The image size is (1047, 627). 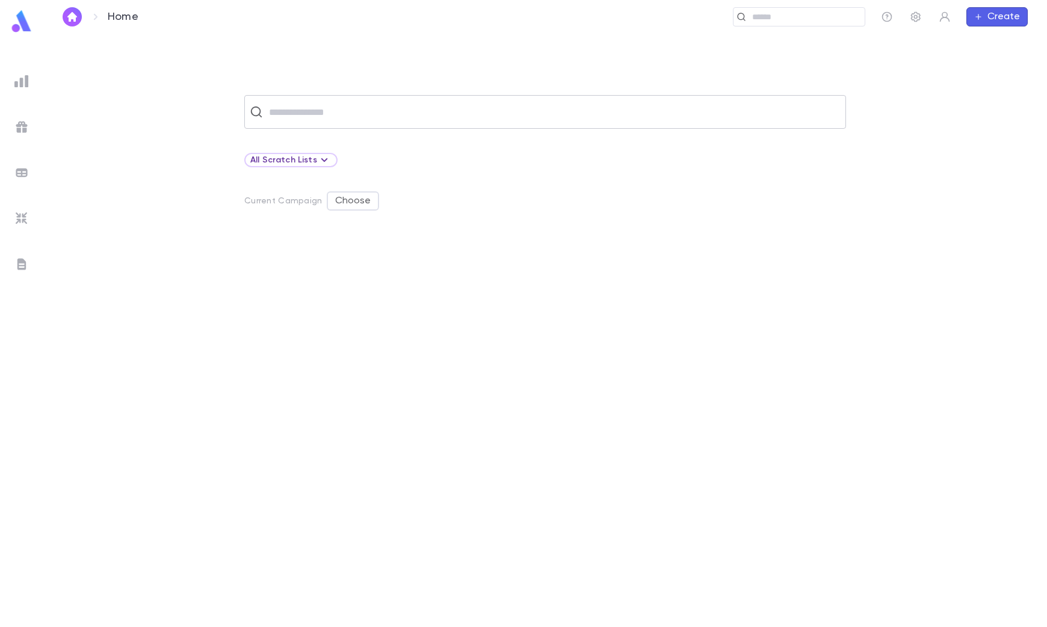 What do you see at coordinates (353, 201) in the screenshot?
I see `button: Choose` at bounding box center [353, 201].